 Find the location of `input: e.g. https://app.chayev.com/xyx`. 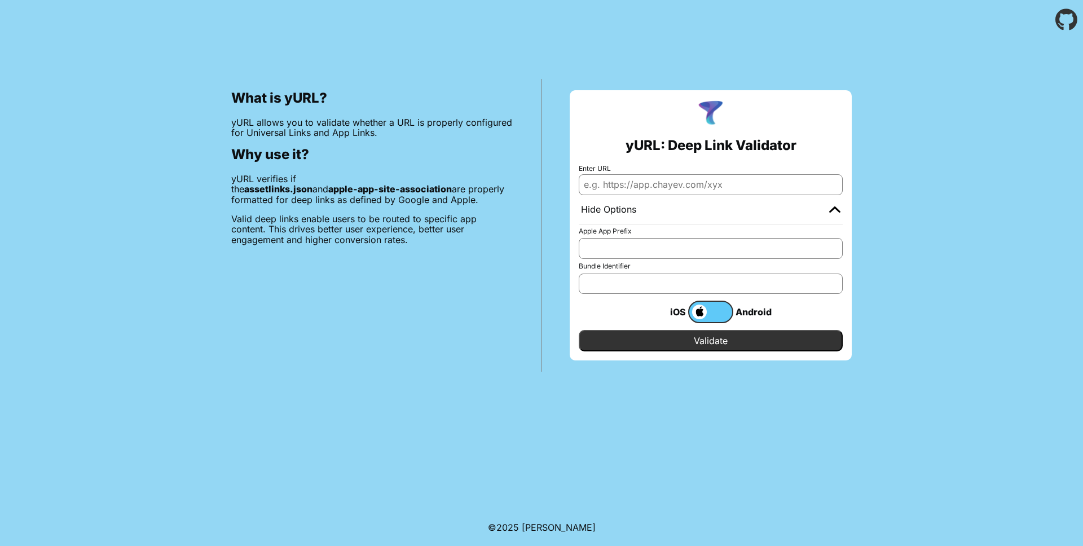

input: e.g. https://app.chayev.com/xyx is located at coordinates (711, 184).